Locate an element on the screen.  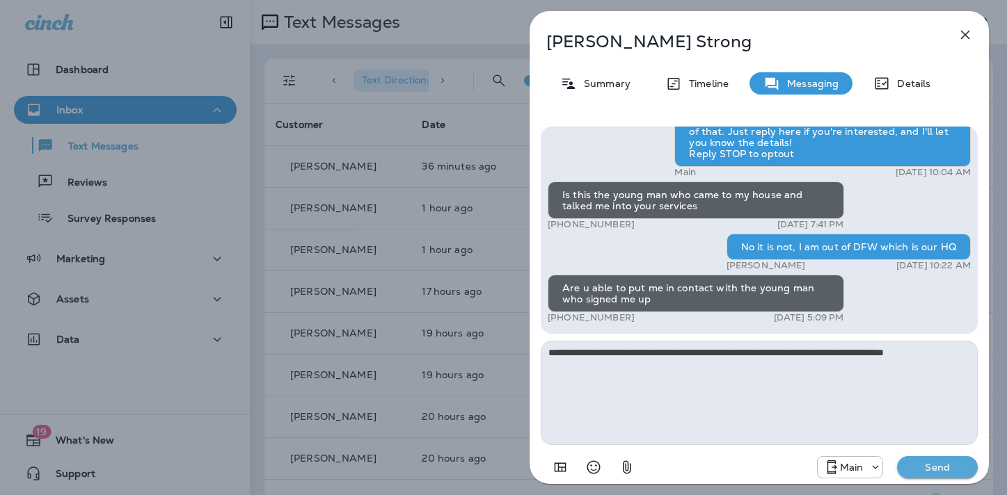
p: Details is located at coordinates (910, 84).